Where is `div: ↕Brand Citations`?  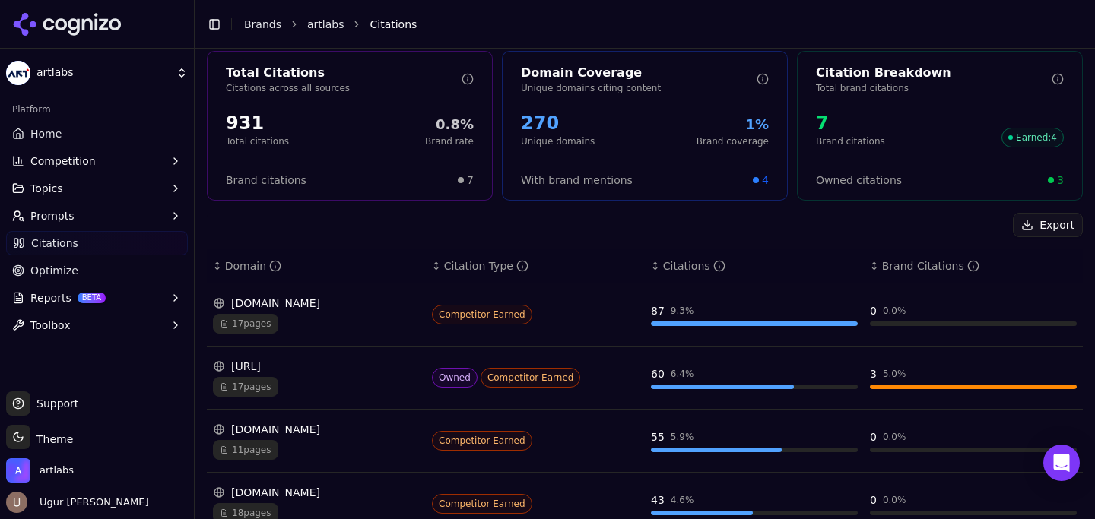 div: ↕Brand Citations is located at coordinates (973, 266).